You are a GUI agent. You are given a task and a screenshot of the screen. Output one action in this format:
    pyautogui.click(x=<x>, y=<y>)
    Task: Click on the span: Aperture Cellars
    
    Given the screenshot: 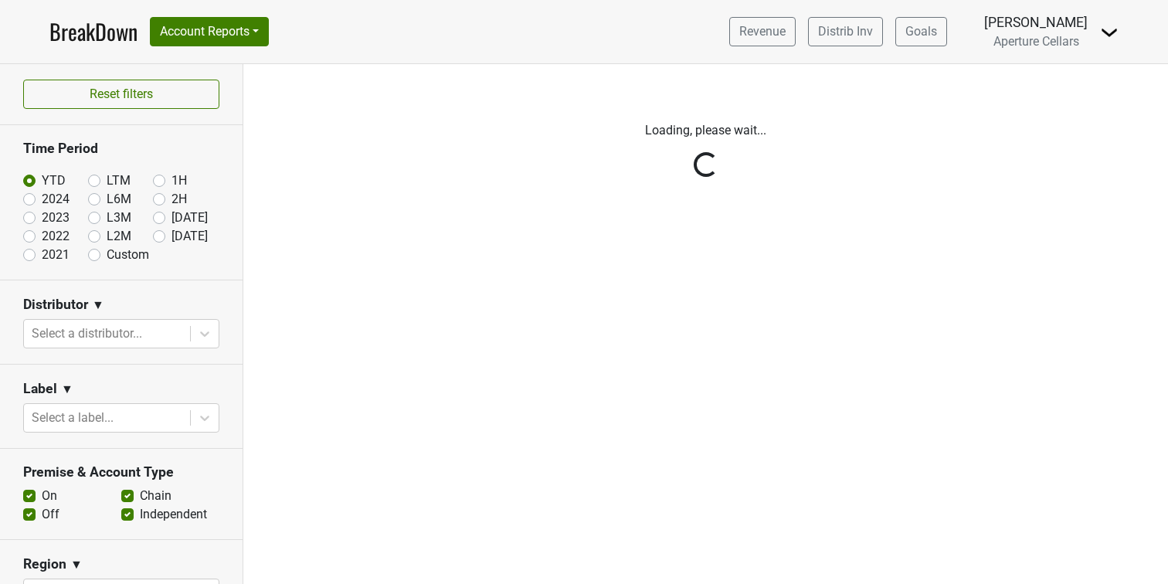 What is the action you would take?
    pyautogui.click(x=1036, y=41)
    